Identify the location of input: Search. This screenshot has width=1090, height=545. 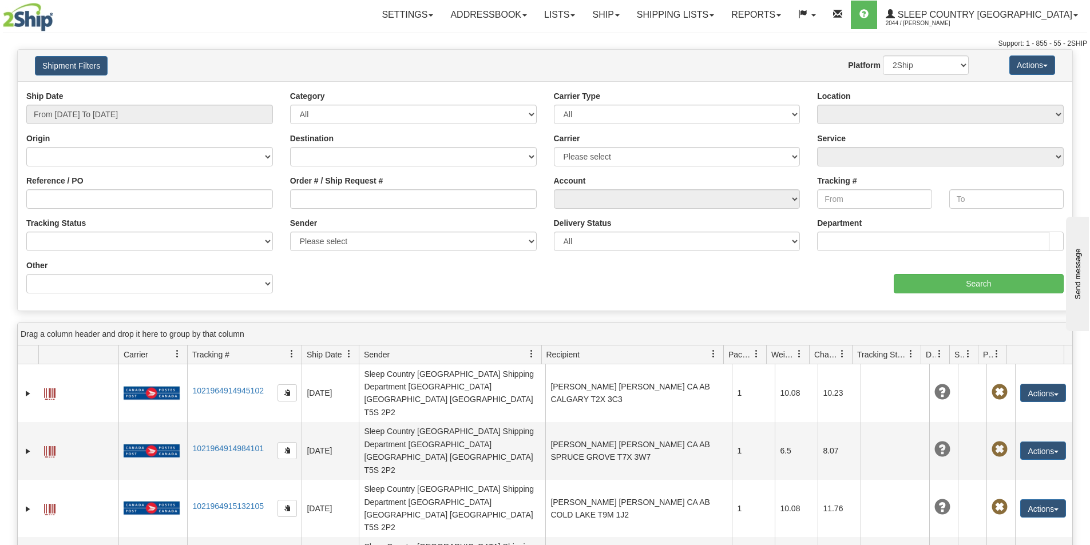
(978, 284).